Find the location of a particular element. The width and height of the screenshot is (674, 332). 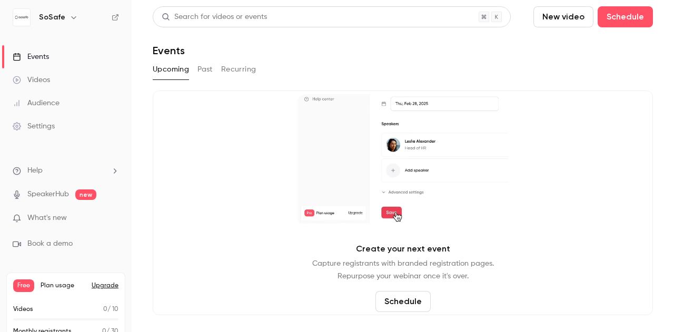

button: Upcoming is located at coordinates (171, 69).